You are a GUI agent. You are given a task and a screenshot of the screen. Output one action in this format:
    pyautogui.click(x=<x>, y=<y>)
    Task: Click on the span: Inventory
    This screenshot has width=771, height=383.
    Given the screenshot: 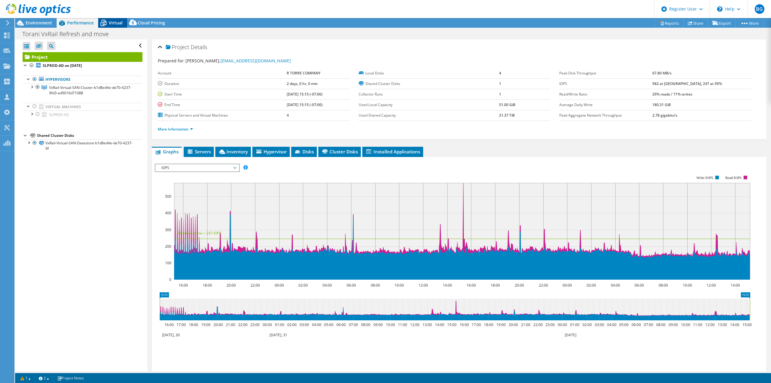 What is the action you would take?
    pyautogui.click(x=233, y=152)
    